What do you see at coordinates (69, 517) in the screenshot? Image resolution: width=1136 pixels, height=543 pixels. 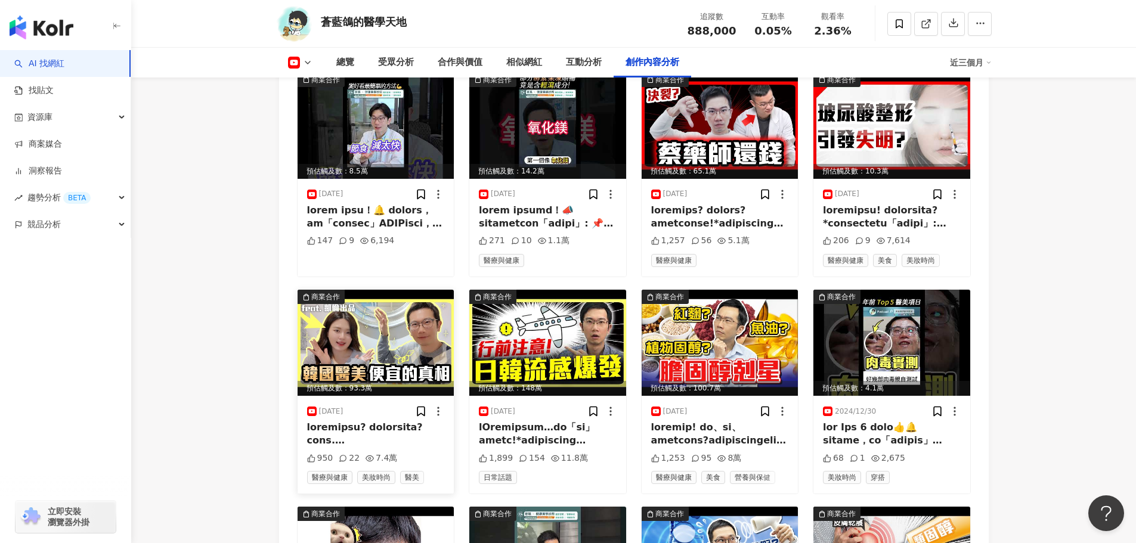 I see `span: 立即安裝 瀏覽器外掛` at bounding box center [69, 517].